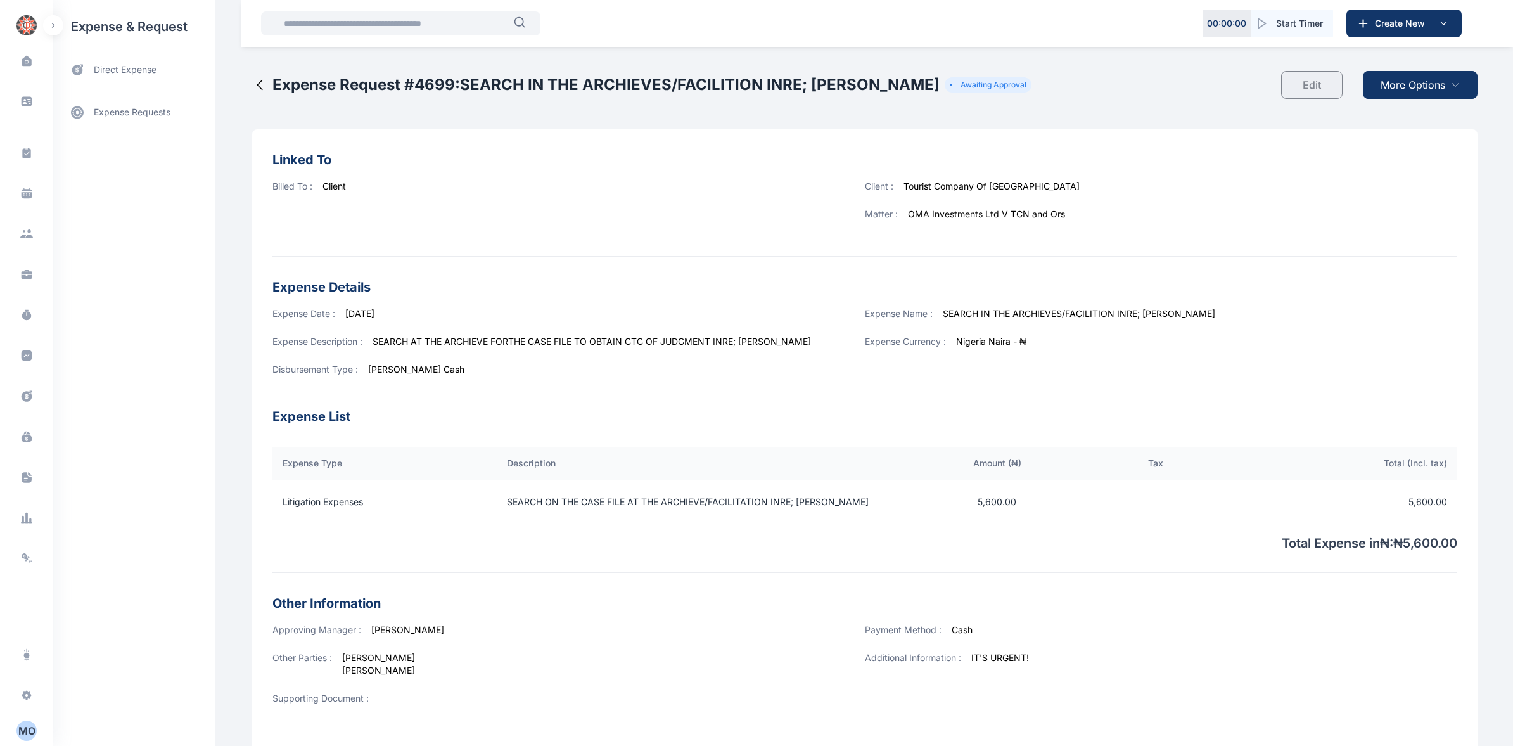  Describe the element at coordinates (292, 186) in the screenshot. I see `span: Billed To :` at that location.